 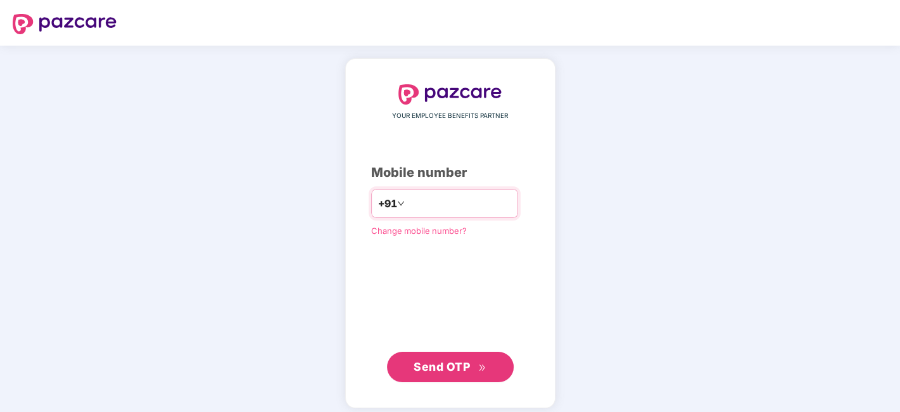 What do you see at coordinates (401, 203) in the screenshot?
I see `span: down` at bounding box center [401, 203].